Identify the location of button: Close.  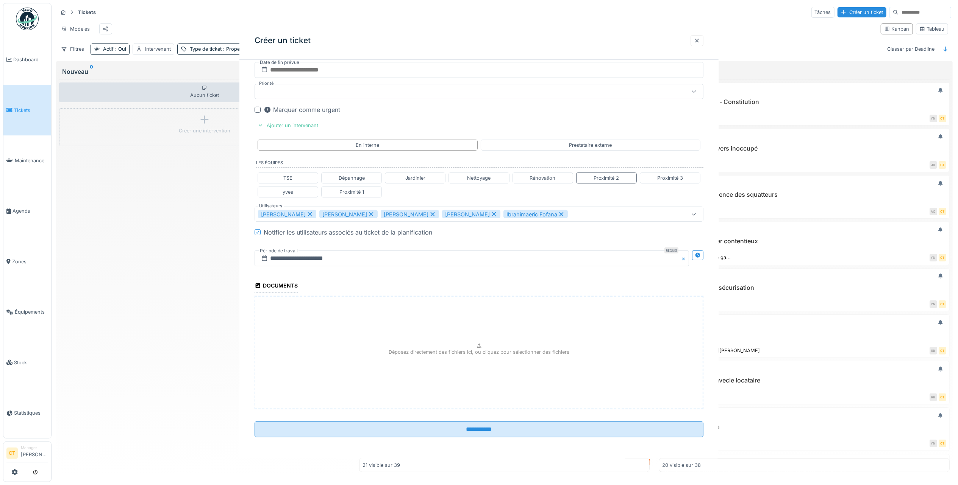
(685, 259).